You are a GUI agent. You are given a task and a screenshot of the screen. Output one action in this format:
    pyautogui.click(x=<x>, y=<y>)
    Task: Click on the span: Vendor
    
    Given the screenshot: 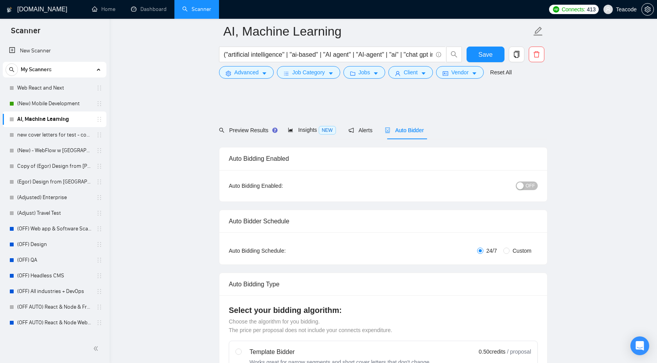 What is the action you would take?
    pyautogui.click(x=460, y=72)
    